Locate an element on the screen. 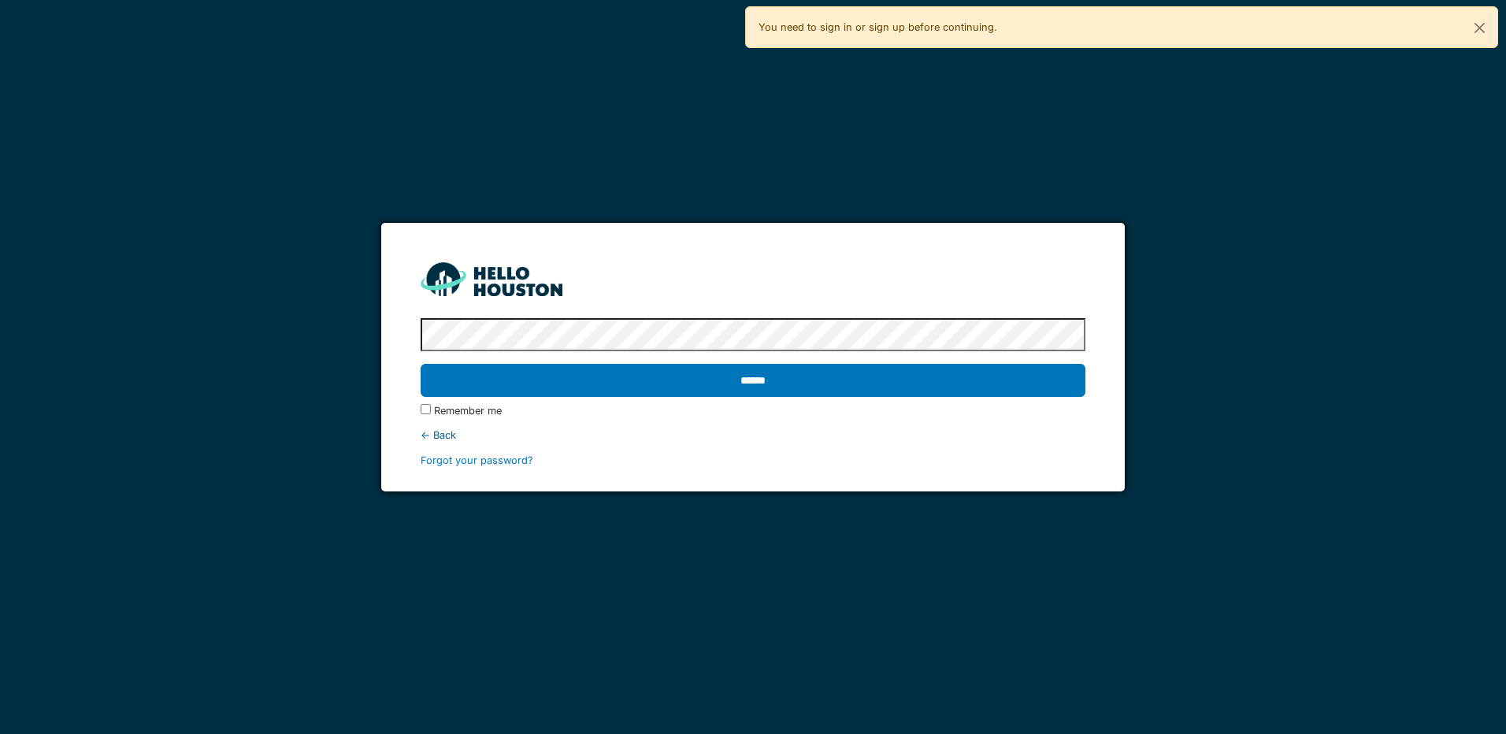 This screenshot has height=734, width=1506. img: HH_line-BYnF2_Hg.png is located at coordinates (491, 279).